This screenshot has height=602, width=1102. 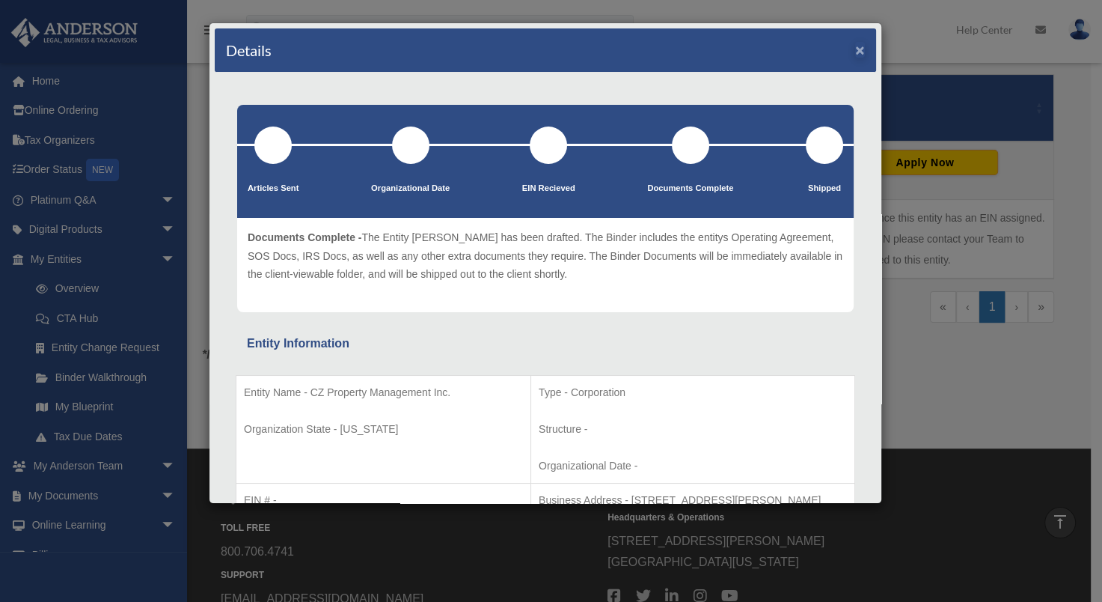 What do you see at coordinates (383, 392) in the screenshot?
I see `p: Entity Name - CZ Property Management Inc.` at bounding box center [383, 392].